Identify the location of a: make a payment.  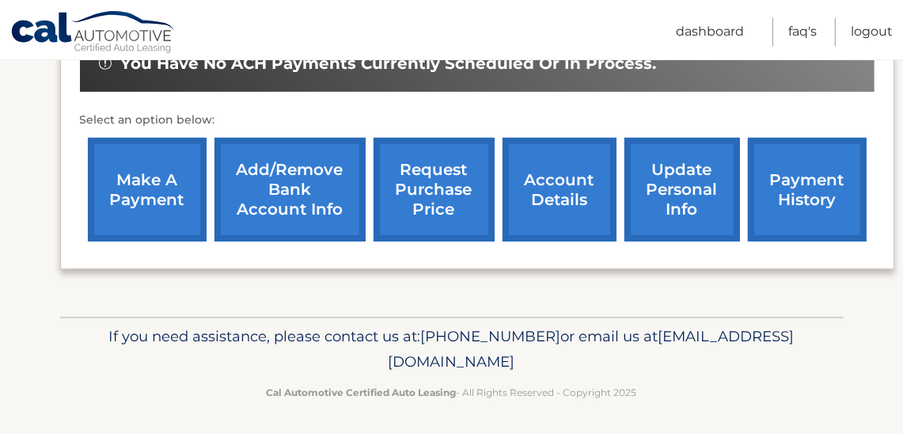
(147, 189).